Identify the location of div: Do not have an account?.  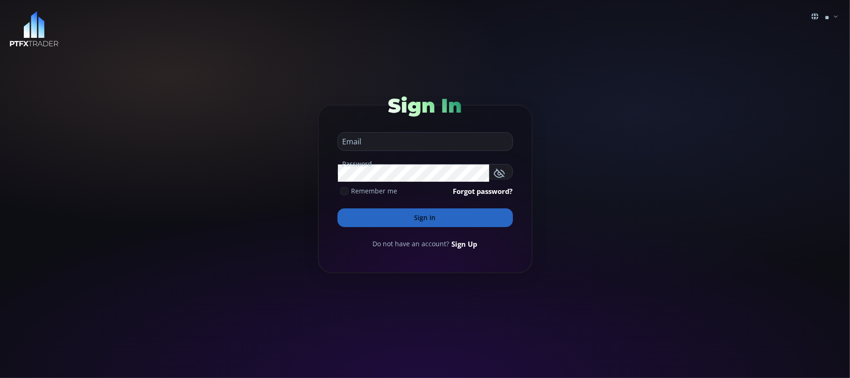
(425, 244).